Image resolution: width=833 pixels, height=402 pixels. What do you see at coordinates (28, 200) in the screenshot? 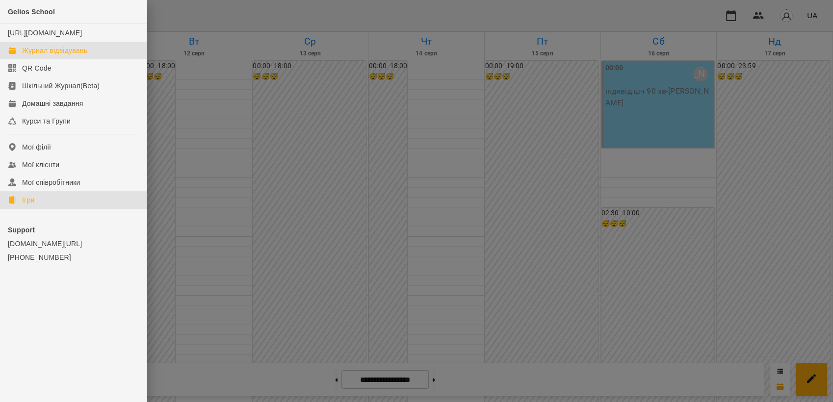
I see `div: Ігри` at bounding box center [28, 200].